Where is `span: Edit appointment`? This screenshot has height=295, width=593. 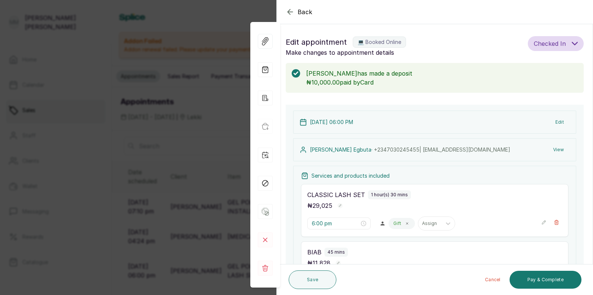 span: Edit appointment is located at coordinates (316, 42).